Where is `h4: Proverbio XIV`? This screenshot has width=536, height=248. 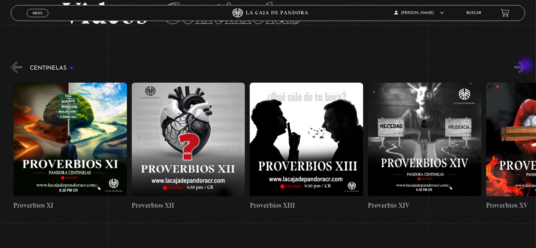
h4: Proverbio XIV is located at coordinates (425, 206).